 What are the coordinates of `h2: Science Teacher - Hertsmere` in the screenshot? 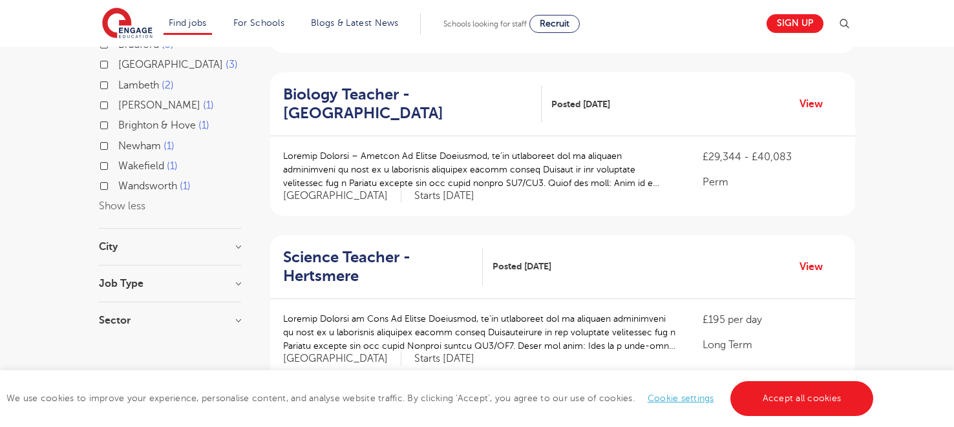 It's located at (378, 267).